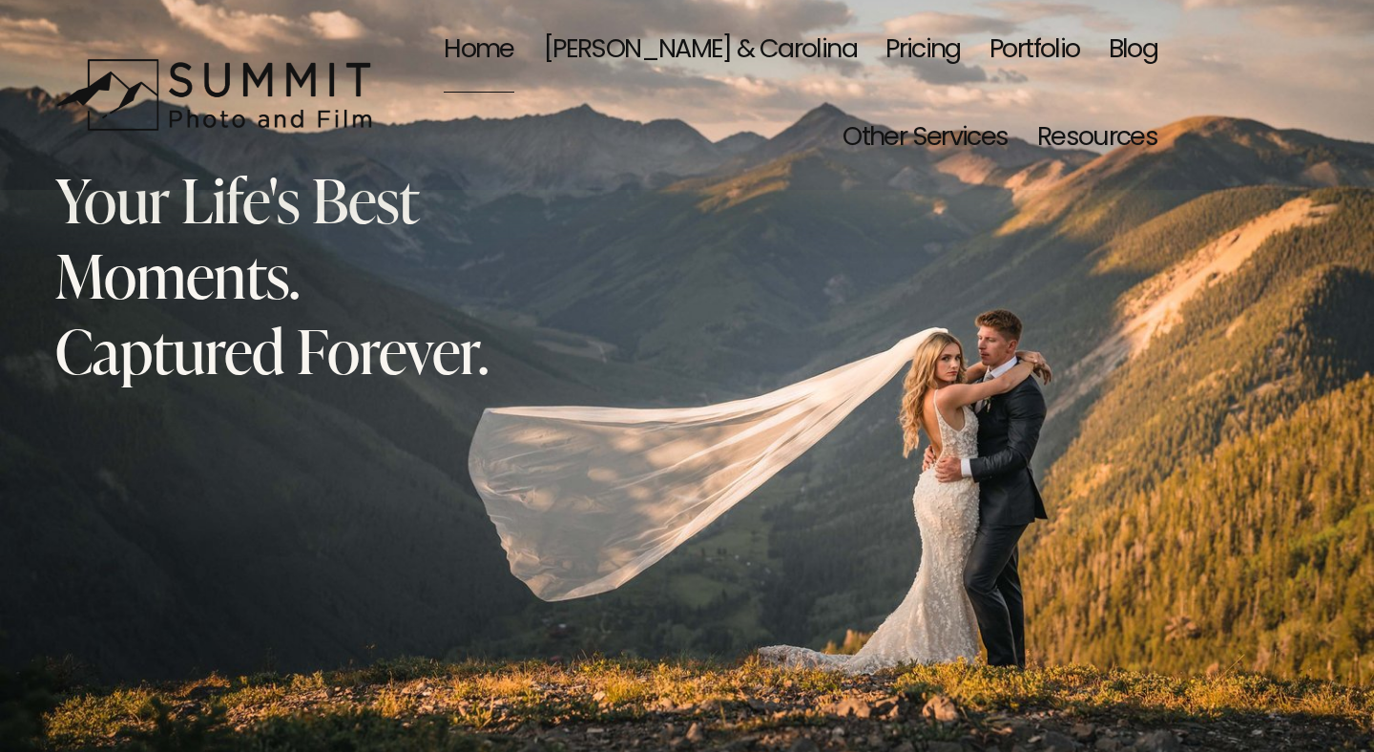  I want to click on span: Other Services, so click(925, 138).